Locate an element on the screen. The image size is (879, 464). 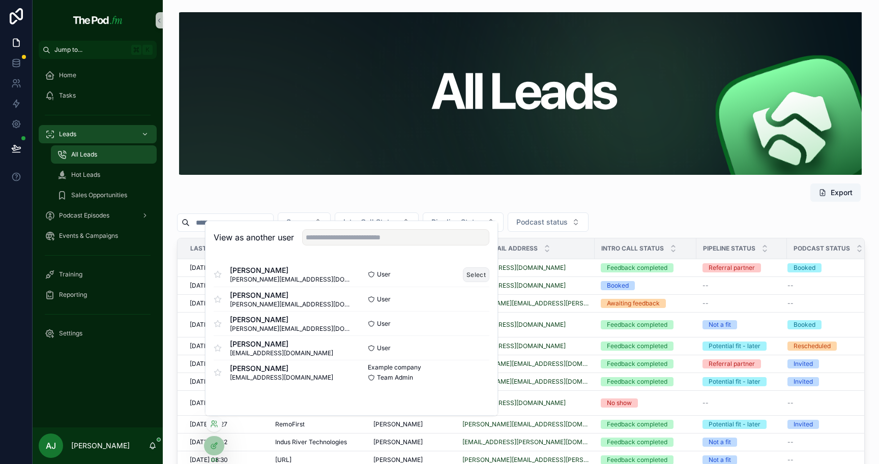
a: Home is located at coordinates (98, 75).